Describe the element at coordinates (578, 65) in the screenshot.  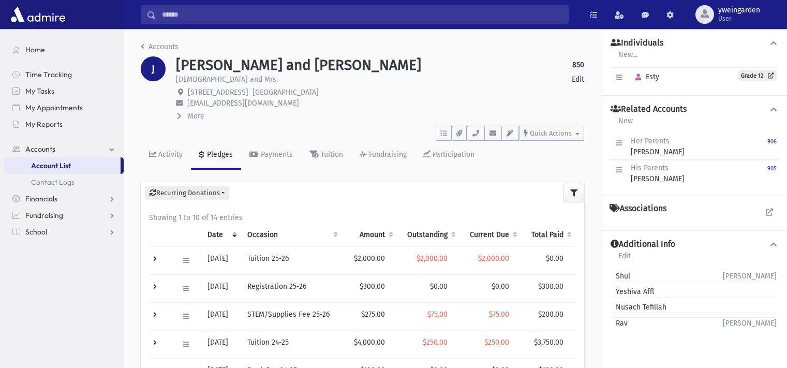
I see `strong: 850` at that location.